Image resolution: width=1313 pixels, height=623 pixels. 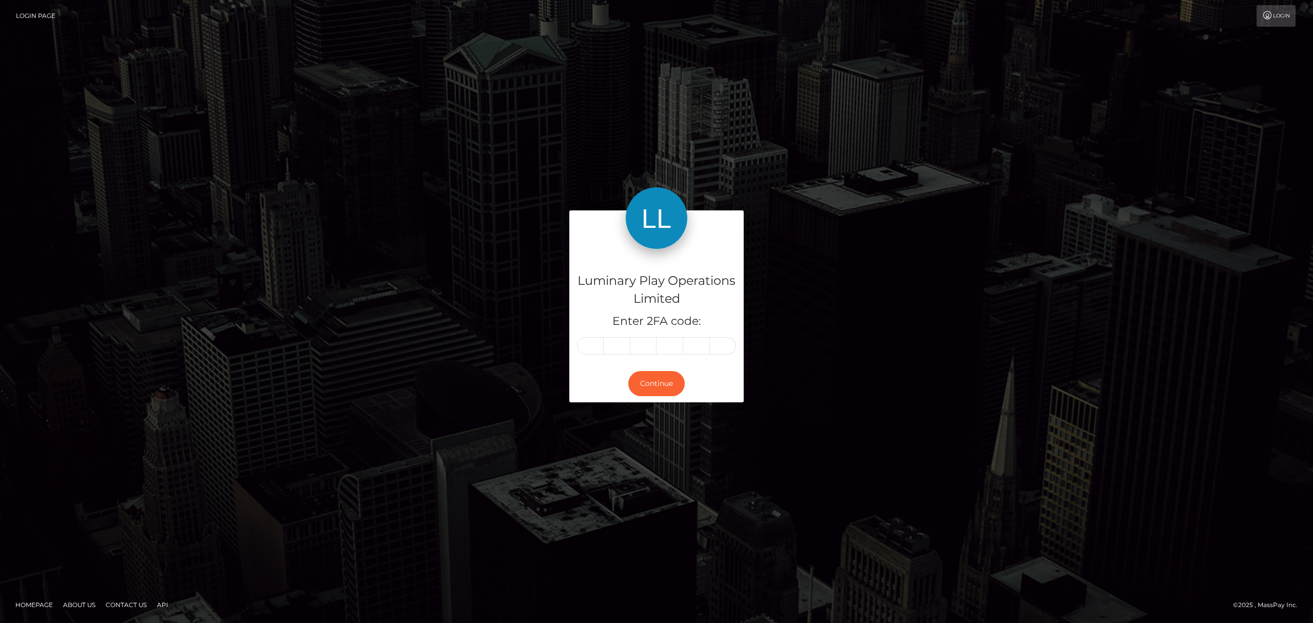 I want to click on a: About Us, so click(x=79, y=604).